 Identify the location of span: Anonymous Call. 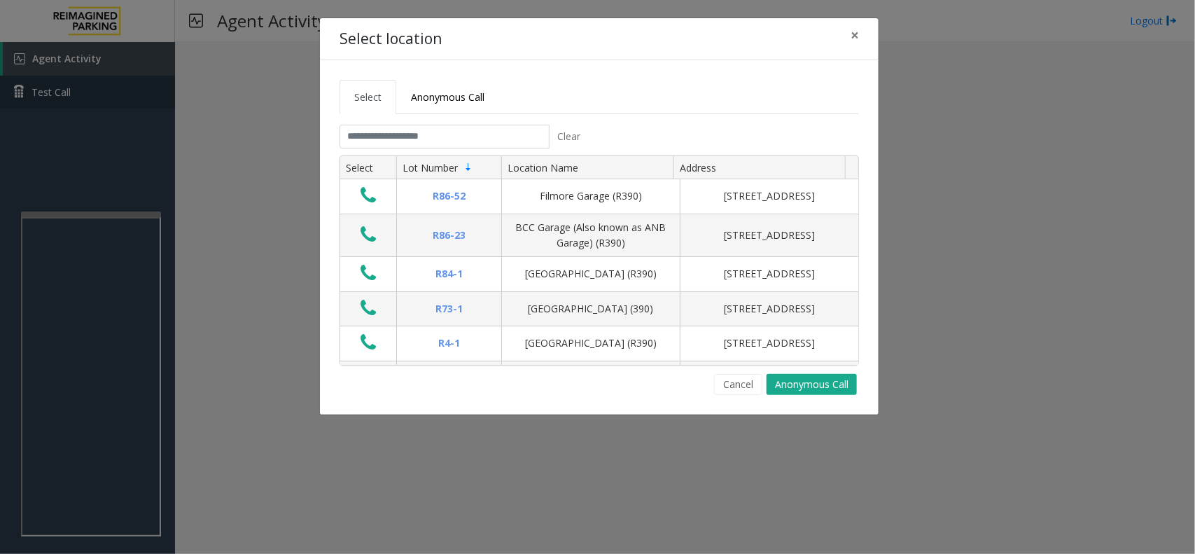
(447, 97).